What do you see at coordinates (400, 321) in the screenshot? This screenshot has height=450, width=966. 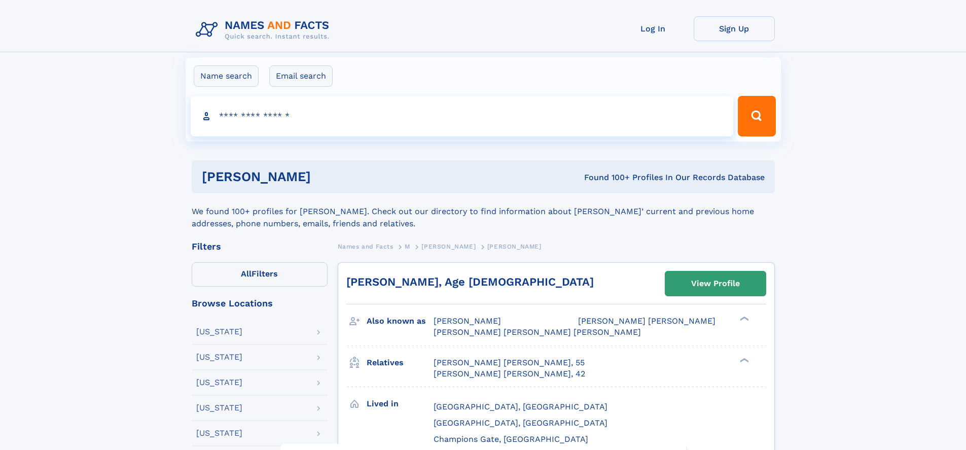 I see `h3: Also known as` at bounding box center [400, 321].